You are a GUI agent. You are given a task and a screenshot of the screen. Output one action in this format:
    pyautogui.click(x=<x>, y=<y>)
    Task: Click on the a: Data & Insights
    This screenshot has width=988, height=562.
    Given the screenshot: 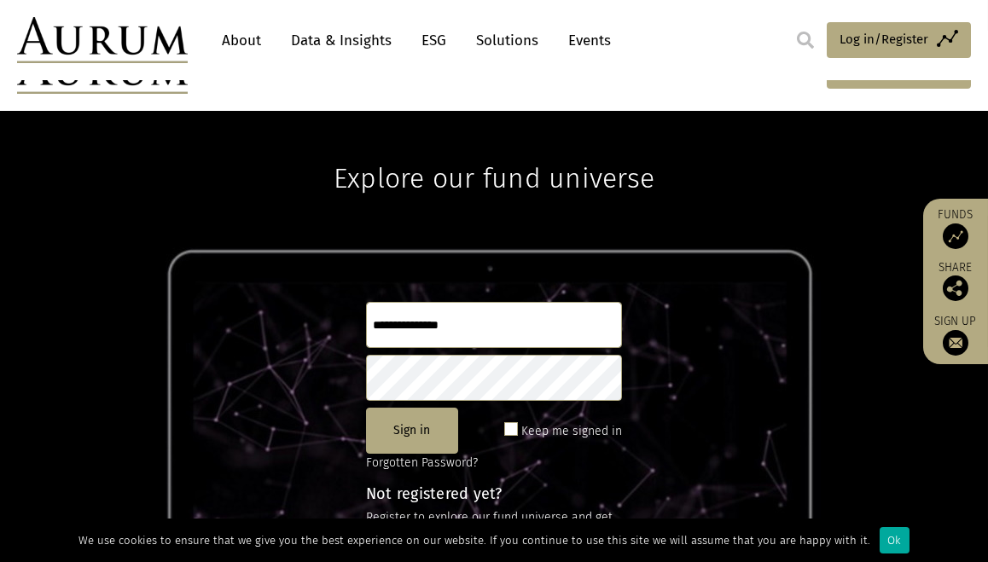 What is the action you would take?
    pyautogui.click(x=341, y=40)
    